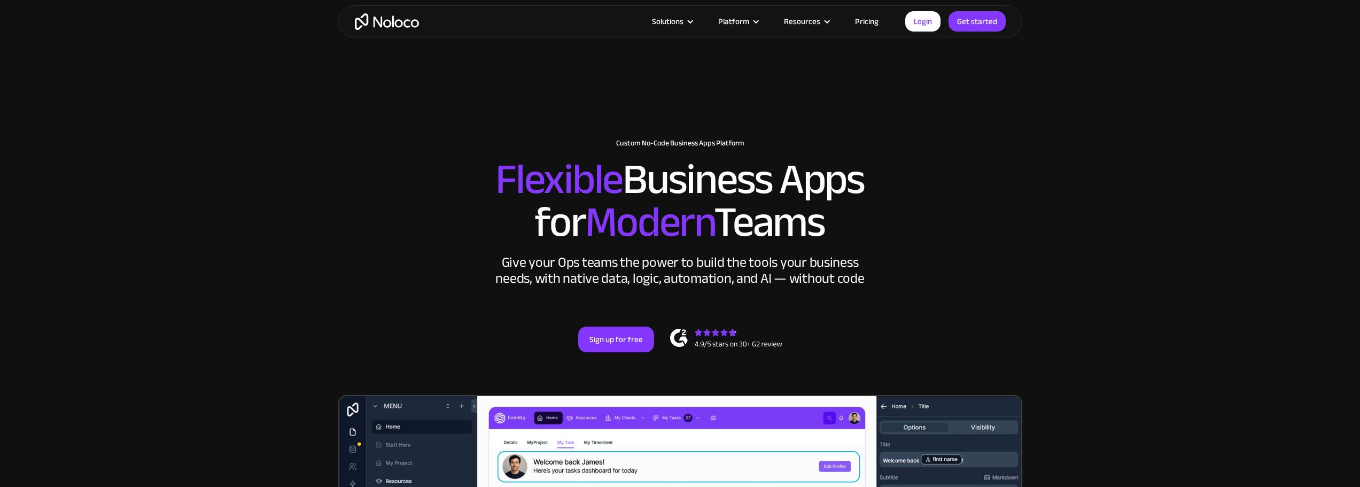 This screenshot has width=1360, height=487. I want to click on div: Give your Ops teams the power to build the tools your business needs, with native data, logic, au..., so click(680, 270).